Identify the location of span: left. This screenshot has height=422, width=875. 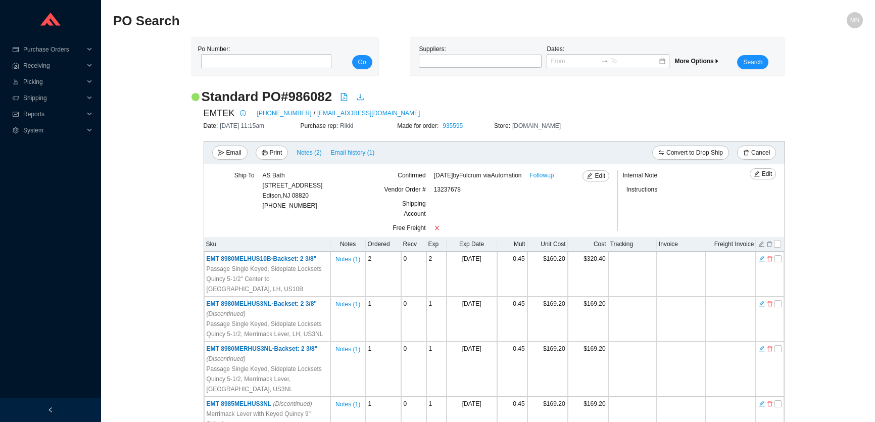
(50, 409).